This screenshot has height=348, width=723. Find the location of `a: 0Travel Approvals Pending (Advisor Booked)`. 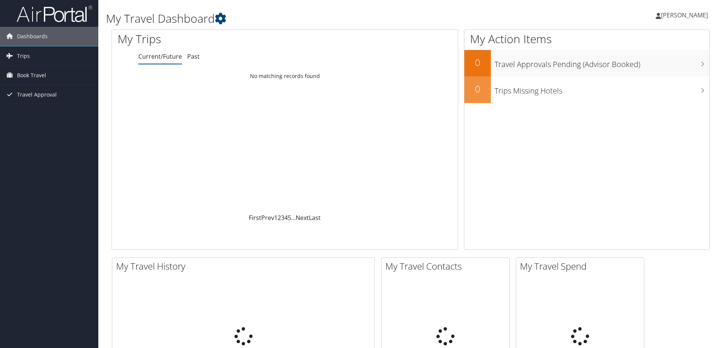

a: 0Travel Approvals Pending (Advisor Booked) is located at coordinates (587, 63).